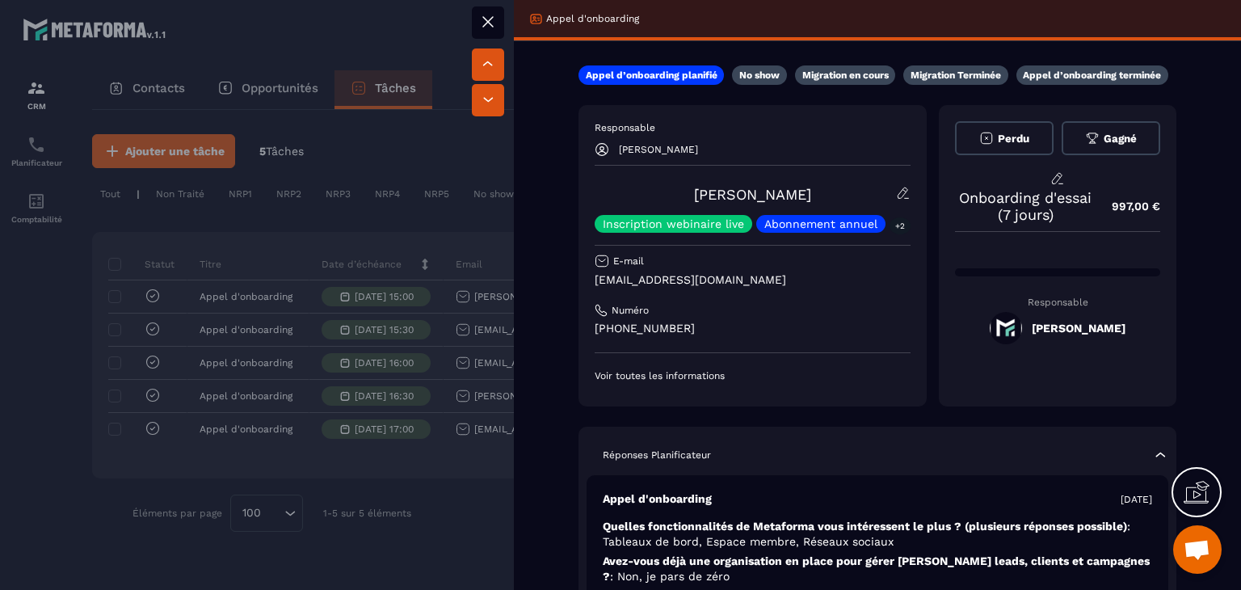  Describe the element at coordinates (900, 225) in the screenshot. I see `p: +2` at that location.